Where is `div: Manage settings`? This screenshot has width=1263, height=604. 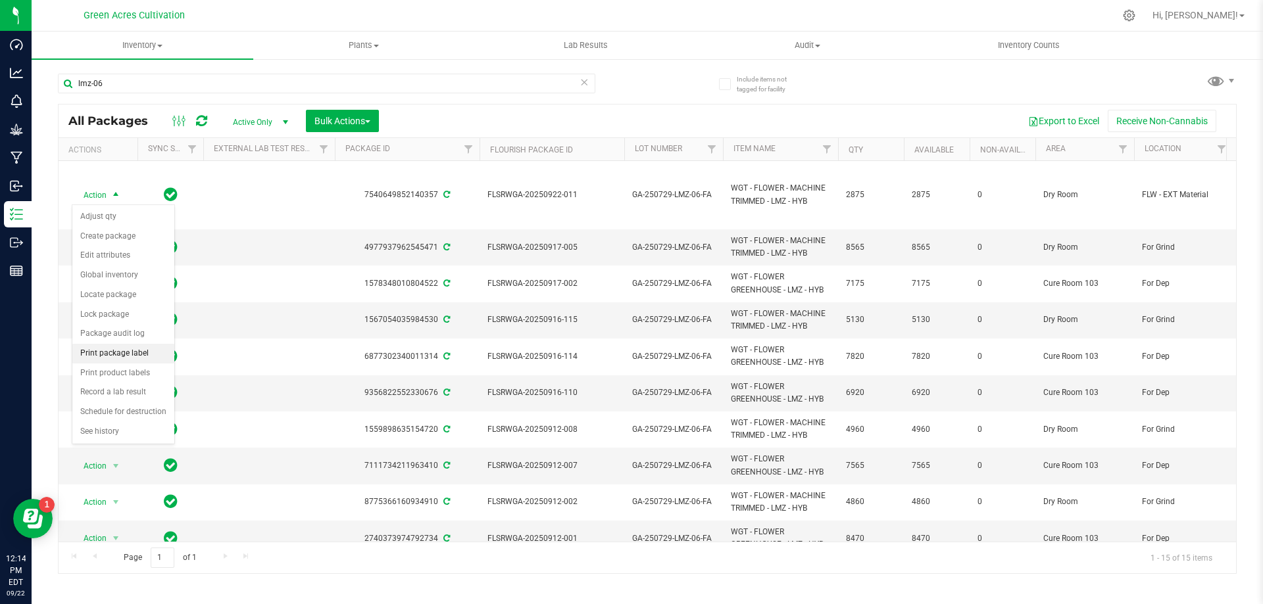
div: Manage settings is located at coordinates (1129, 15).